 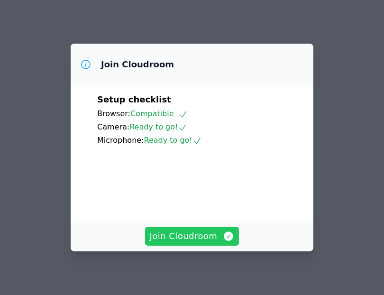 I want to click on h3: Join Cloudroom, so click(x=137, y=64).